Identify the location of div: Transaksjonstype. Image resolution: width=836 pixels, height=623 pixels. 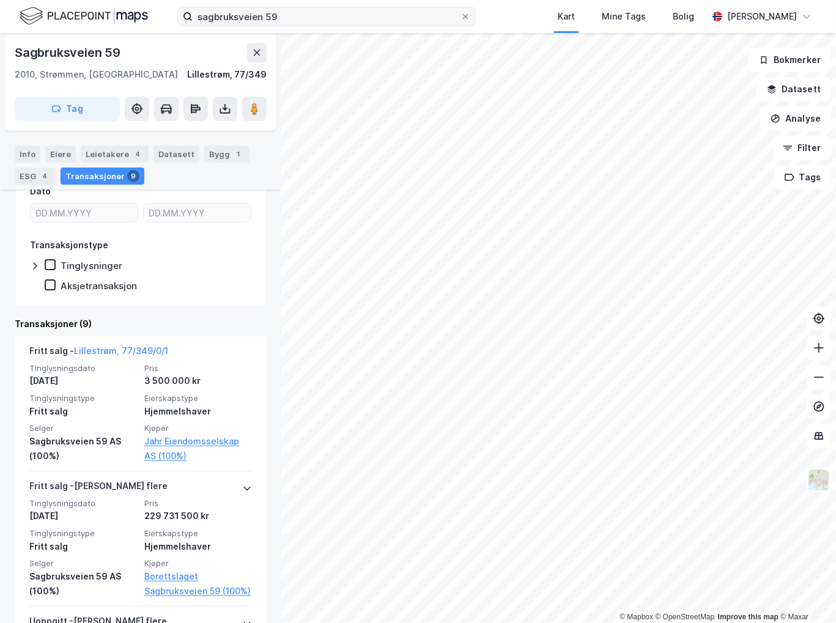
(69, 245).